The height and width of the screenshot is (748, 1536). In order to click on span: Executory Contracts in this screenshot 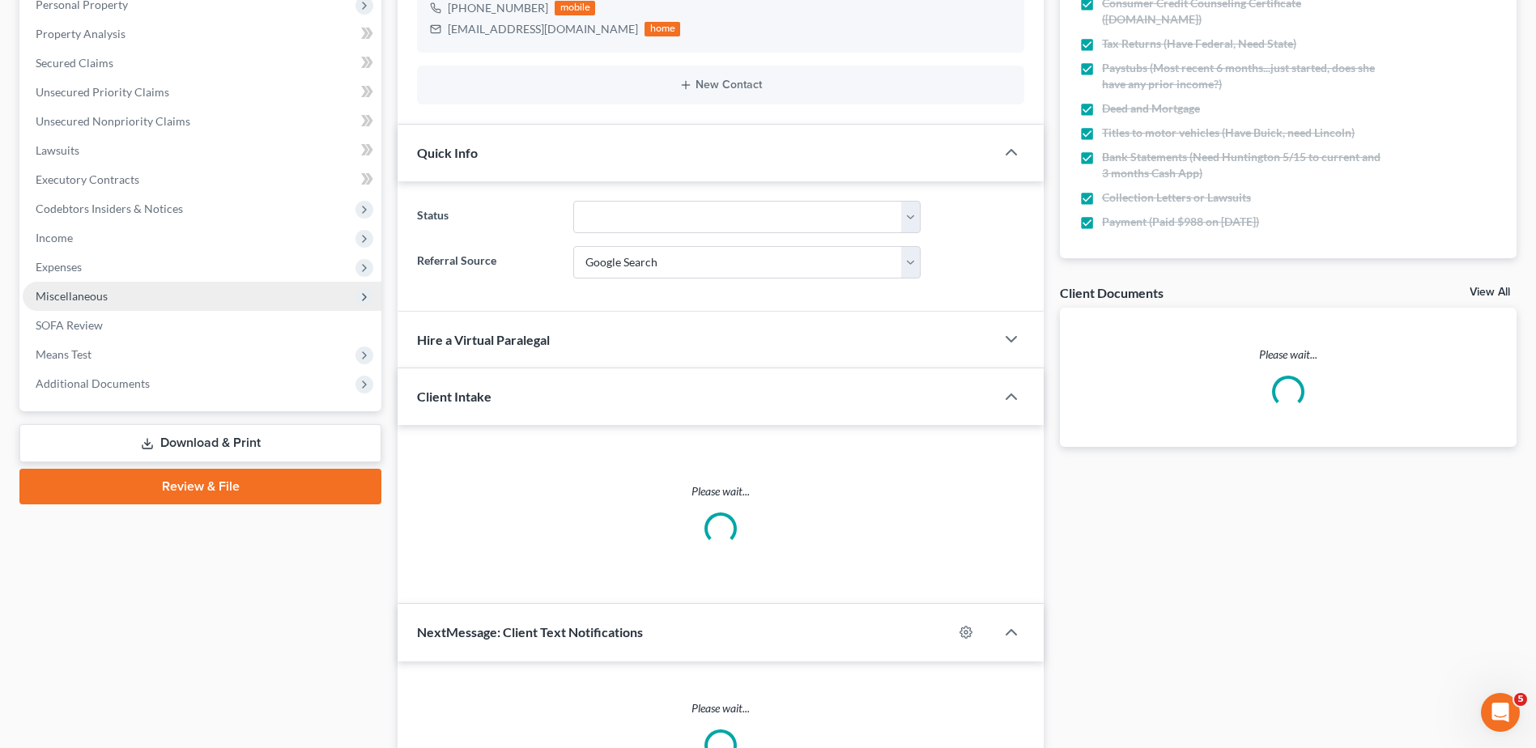, I will do `click(87, 179)`.